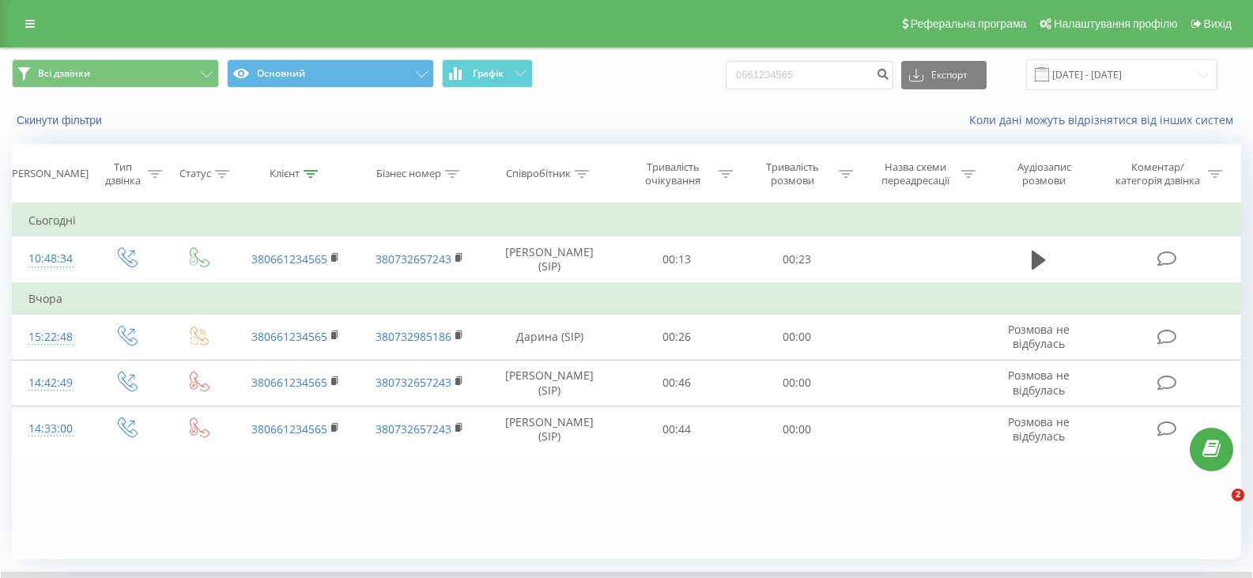 The width and height of the screenshot is (1253, 578). I want to click on div: 14:33:00, so click(51, 428).